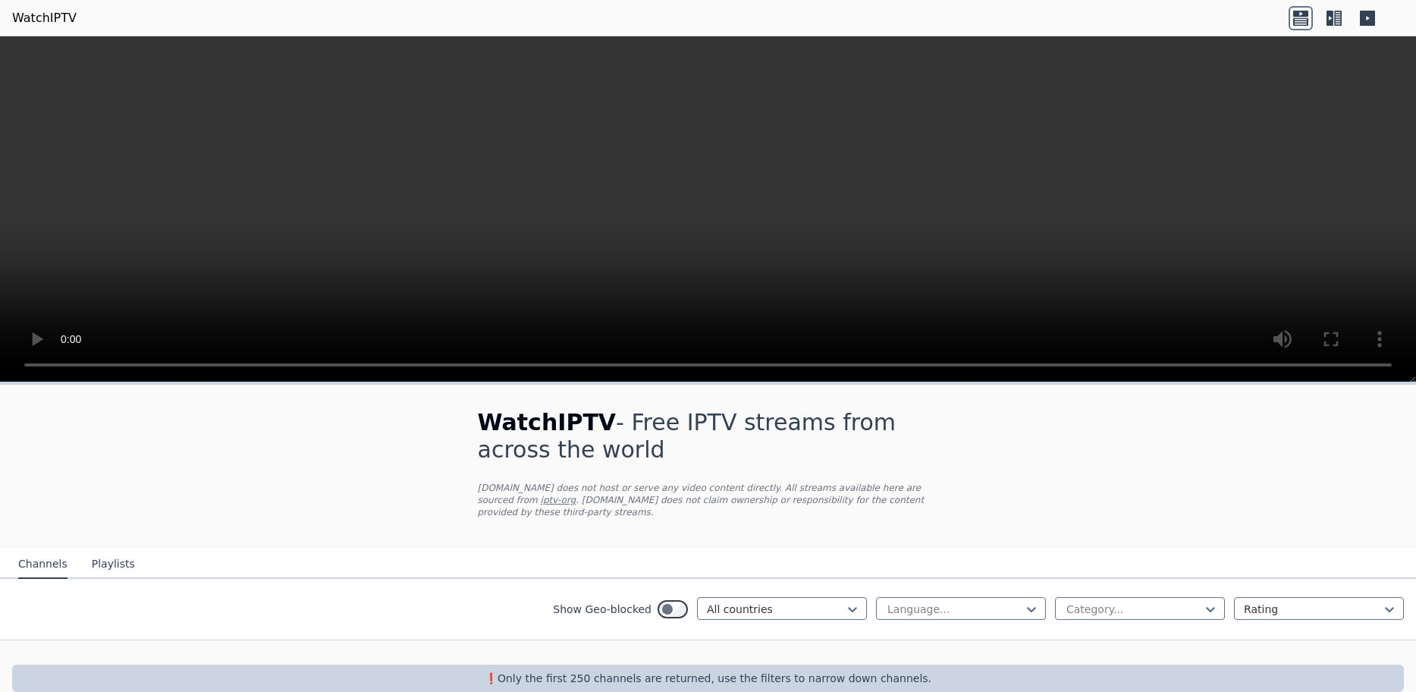 The height and width of the screenshot is (692, 1416). I want to click on a: WatchIPTV, so click(44, 18).